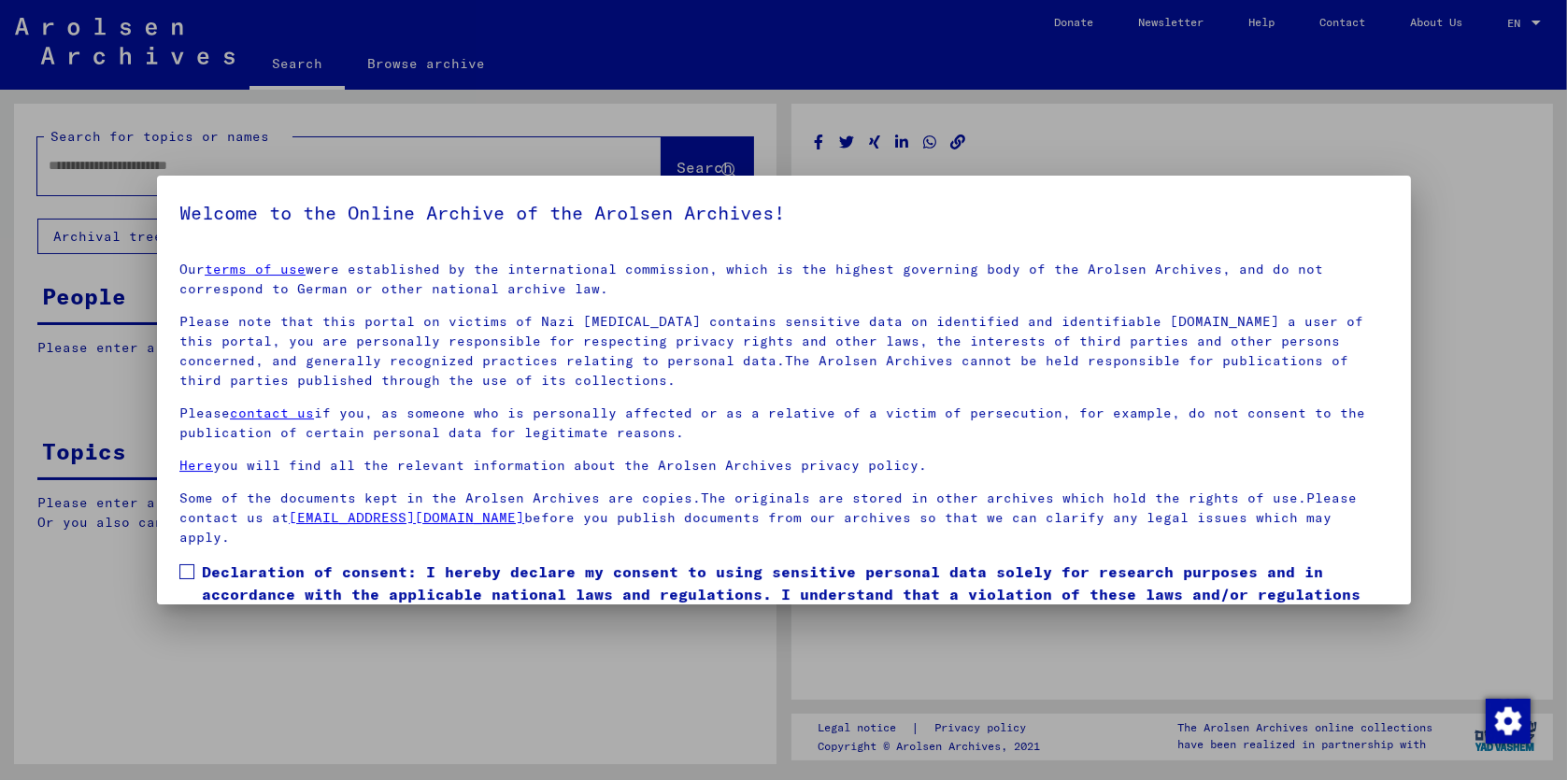  I want to click on span: Declaration of consent: I hereby declare my consent to using sensitive personal data solely for r..., so click(795, 594).